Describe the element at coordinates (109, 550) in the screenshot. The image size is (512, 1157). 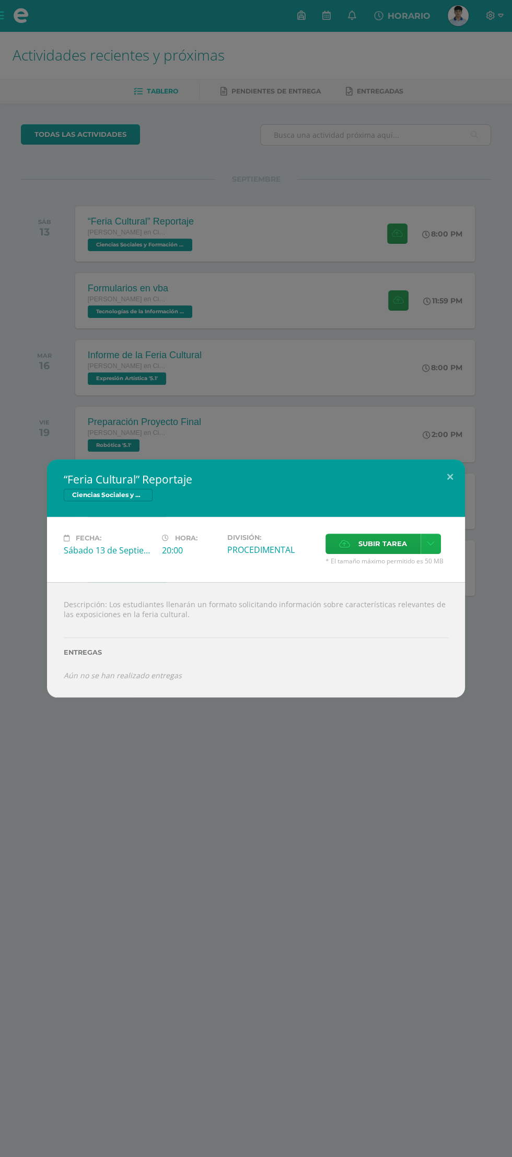
I see `div: Sábado 13 de Septiembre` at that location.